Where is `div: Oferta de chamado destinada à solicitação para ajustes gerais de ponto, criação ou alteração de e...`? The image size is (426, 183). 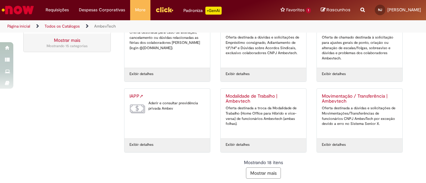
div: Oferta de chamado destinada à solicitação para ajustes gerais de ponto, criação ou alteração de e... is located at coordinates (359, 48).